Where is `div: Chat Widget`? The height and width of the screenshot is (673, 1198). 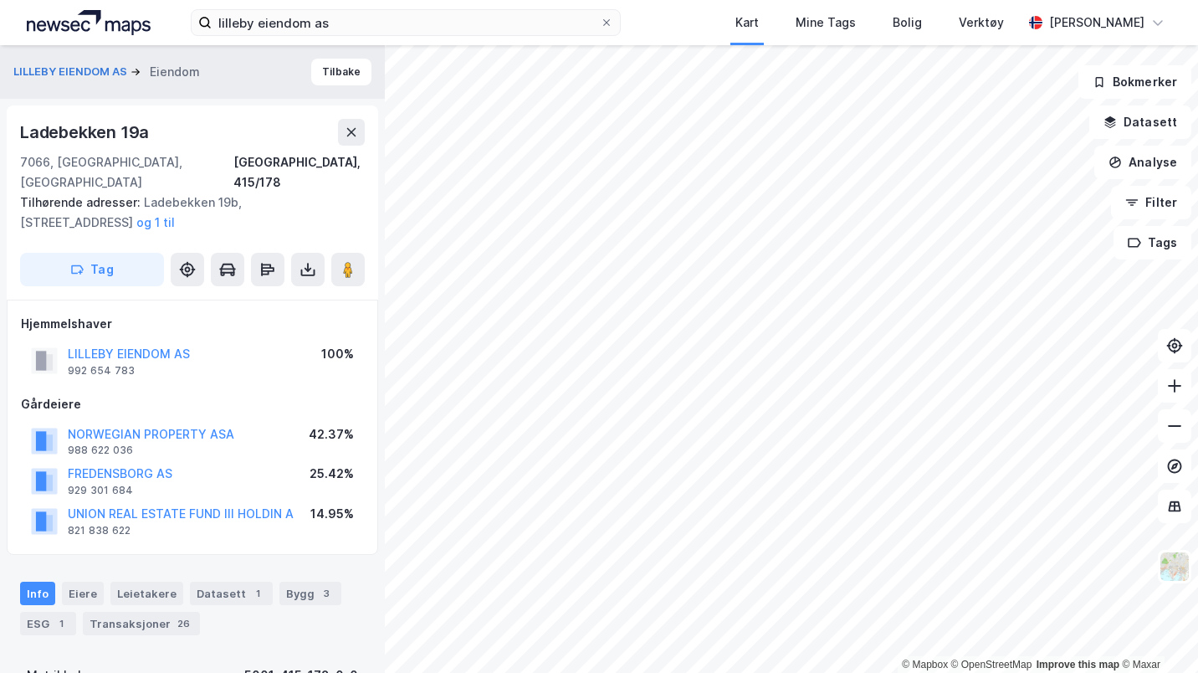 div: Chat Widget is located at coordinates (1156, 632).